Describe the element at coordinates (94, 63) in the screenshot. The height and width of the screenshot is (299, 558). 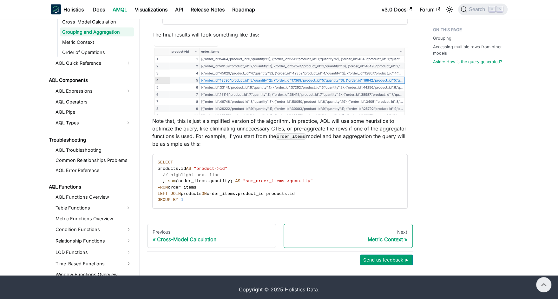
I see `a: AQL Quick Reference` at that location.